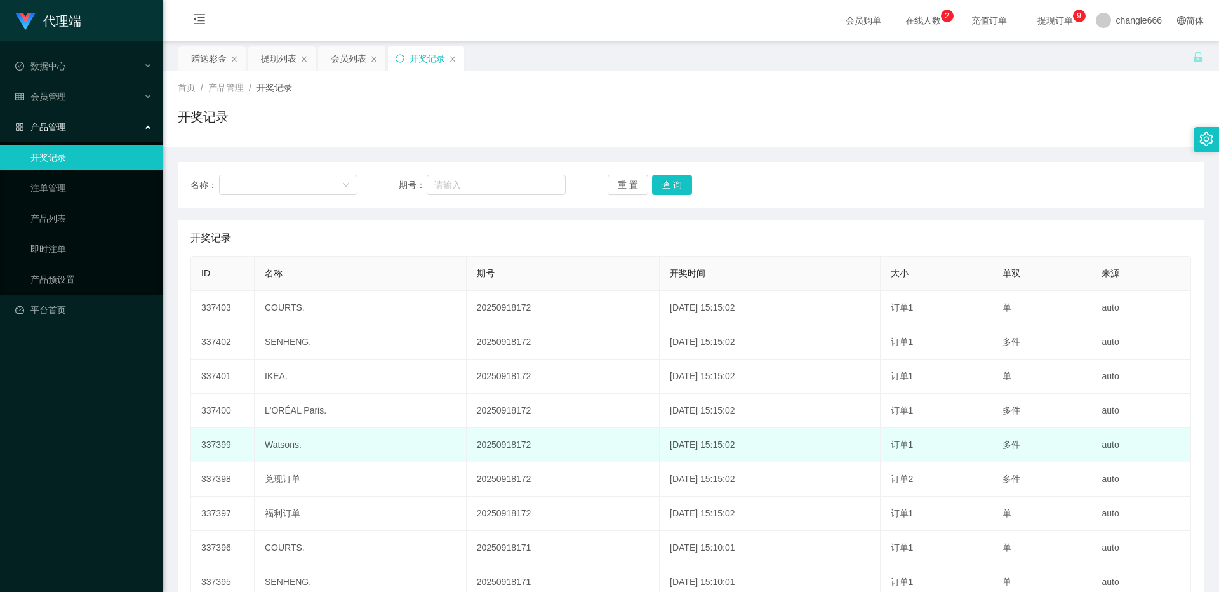 Image resolution: width=1219 pixels, height=592 pixels. What do you see at coordinates (361, 342) in the screenshot?
I see `td: SENHENG.` at bounding box center [361, 342].